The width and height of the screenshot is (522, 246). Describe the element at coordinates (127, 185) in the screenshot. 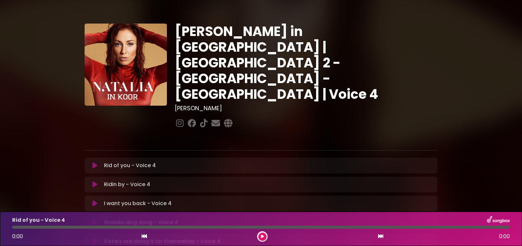

I see `p: Ridin by - Voice 4` at that location.